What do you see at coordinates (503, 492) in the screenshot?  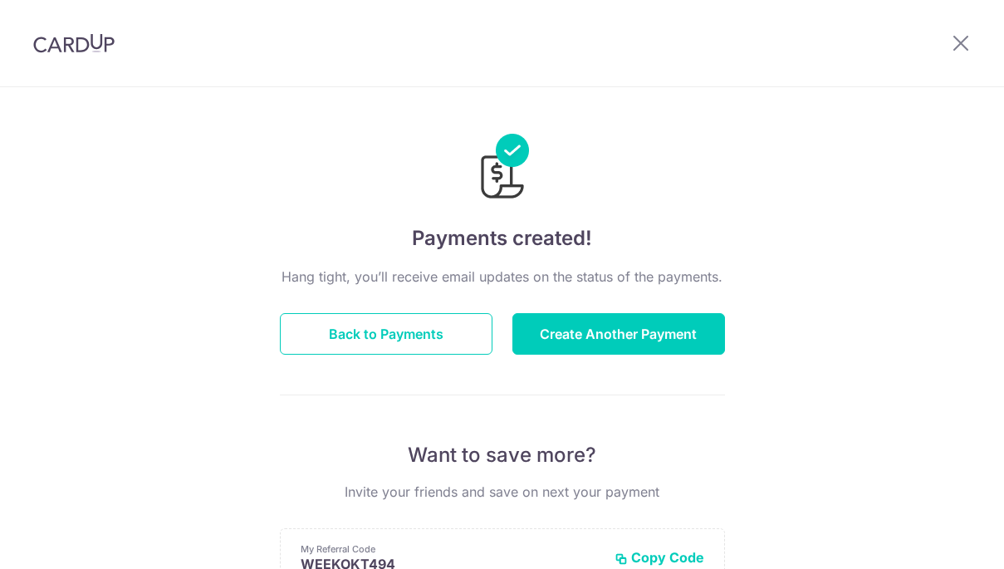 I see `p: Invite your friends and save on next your payment` at bounding box center [503, 492].